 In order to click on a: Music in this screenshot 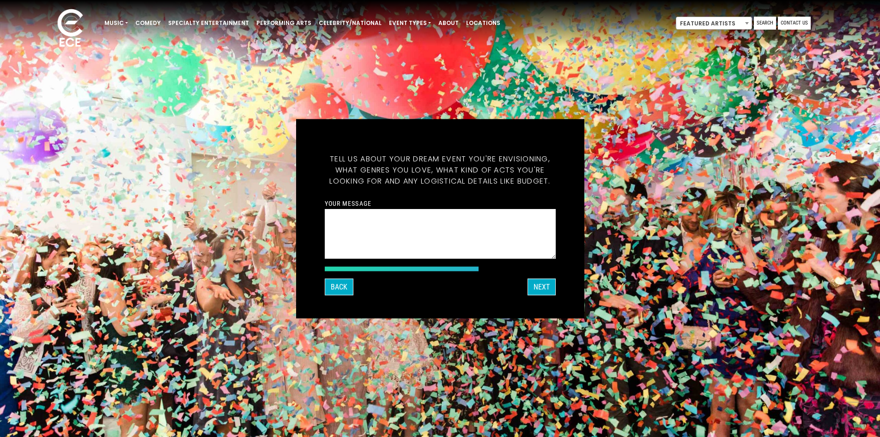, I will do `click(116, 23)`.